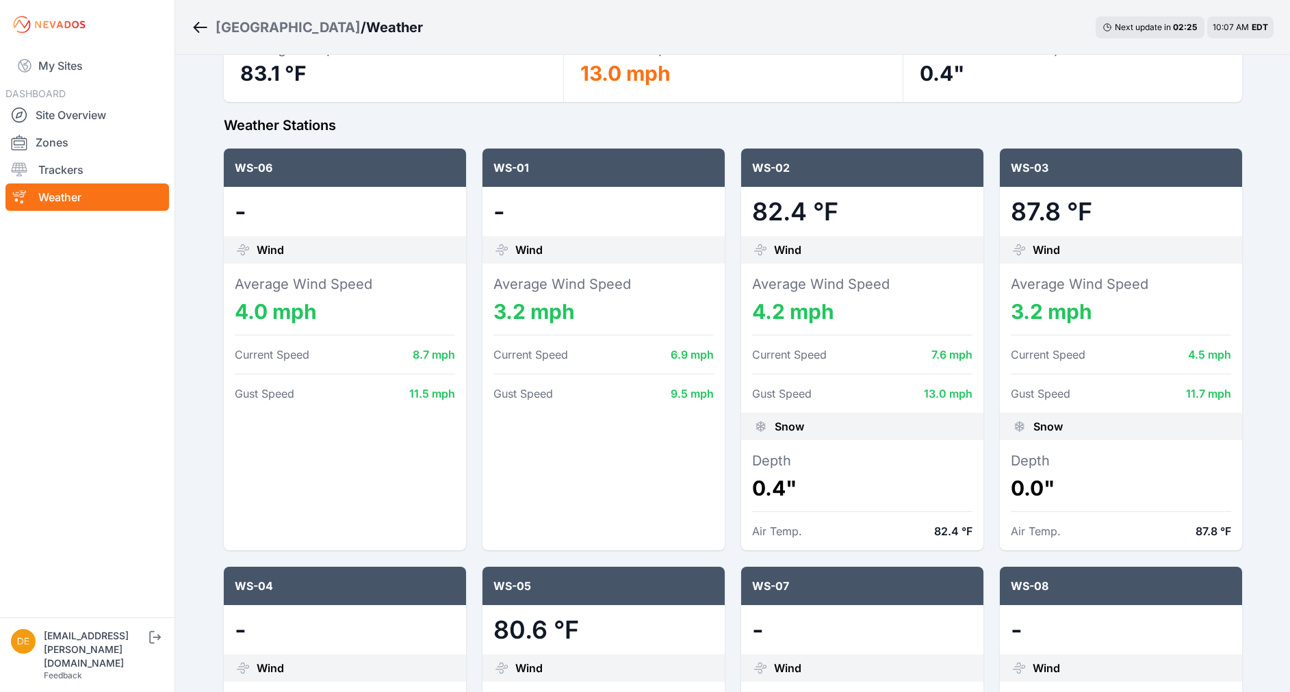 This screenshot has width=1290, height=692. I want to click on img: Nevados, so click(49, 25).